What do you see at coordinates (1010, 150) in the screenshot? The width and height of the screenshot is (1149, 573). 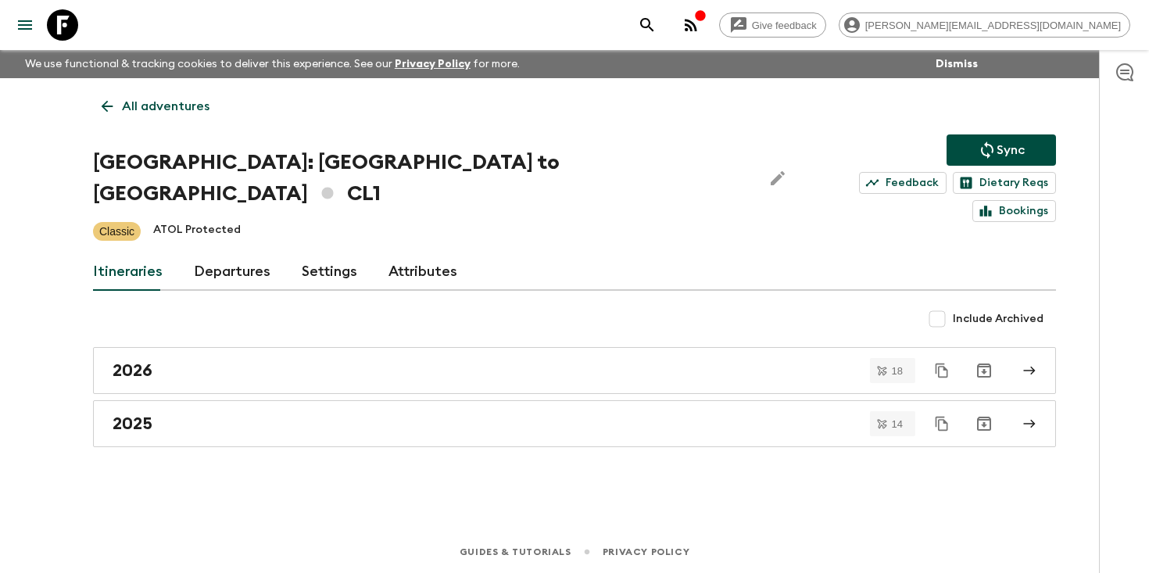 I see `p: Sync` at bounding box center [1010, 150].